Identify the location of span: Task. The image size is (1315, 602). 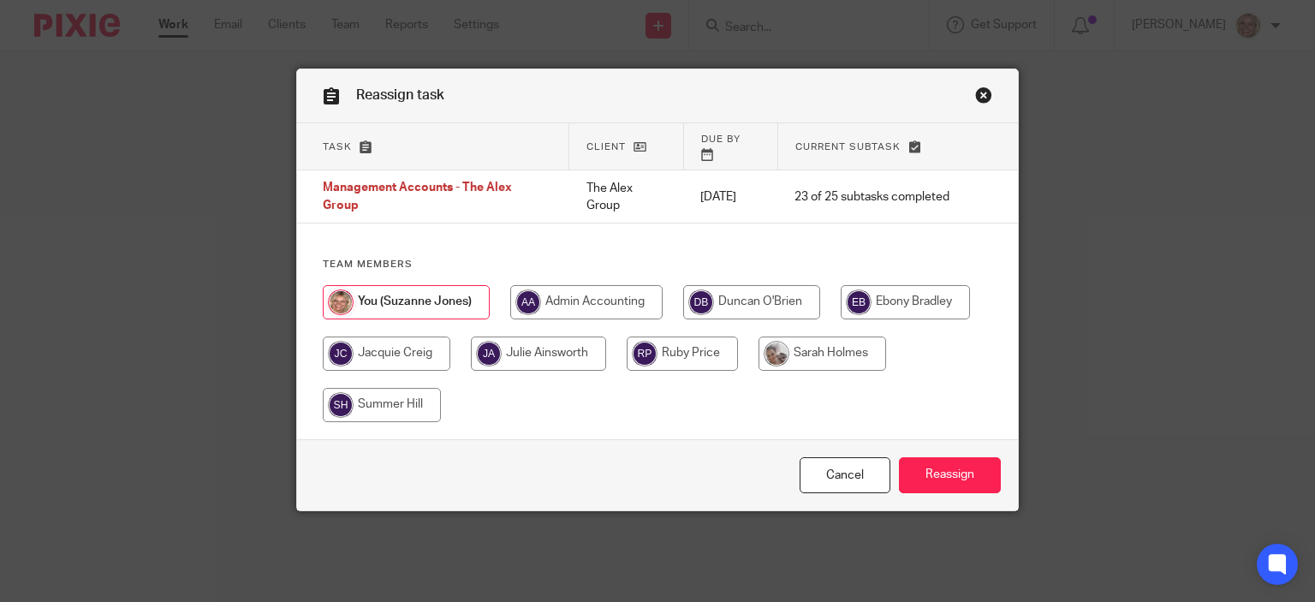
(337, 146).